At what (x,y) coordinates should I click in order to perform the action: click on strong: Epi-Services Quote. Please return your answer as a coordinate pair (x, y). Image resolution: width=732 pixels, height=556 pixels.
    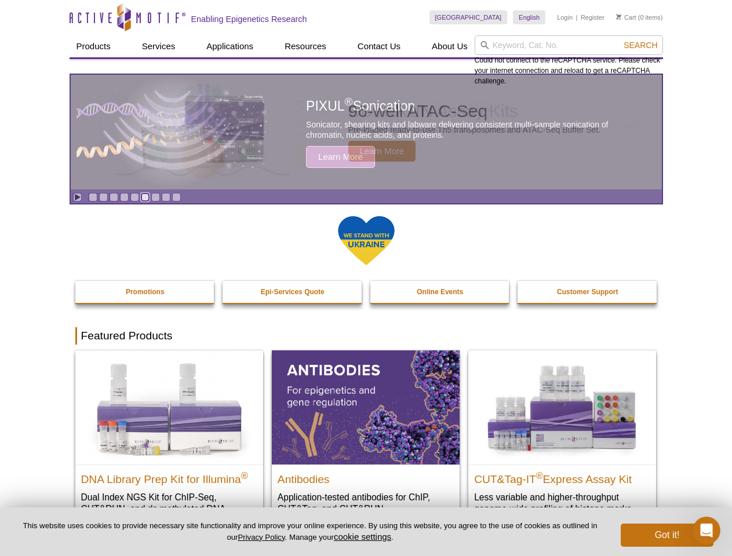
    Looking at the image, I should click on (293, 292).